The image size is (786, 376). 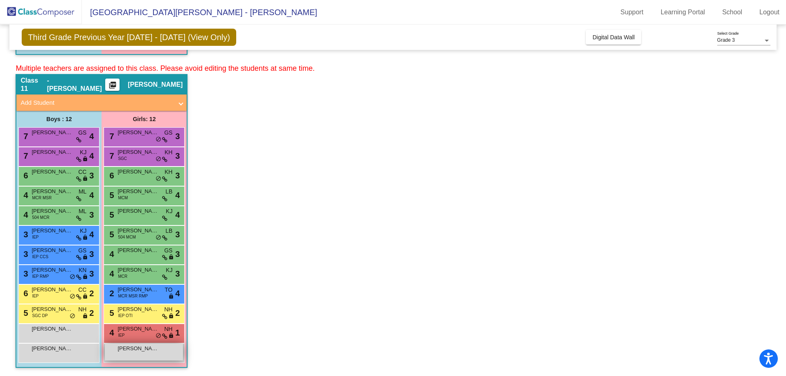 What do you see at coordinates (125, 315) in the screenshot?
I see `span: IEP OTI` at bounding box center [125, 315].